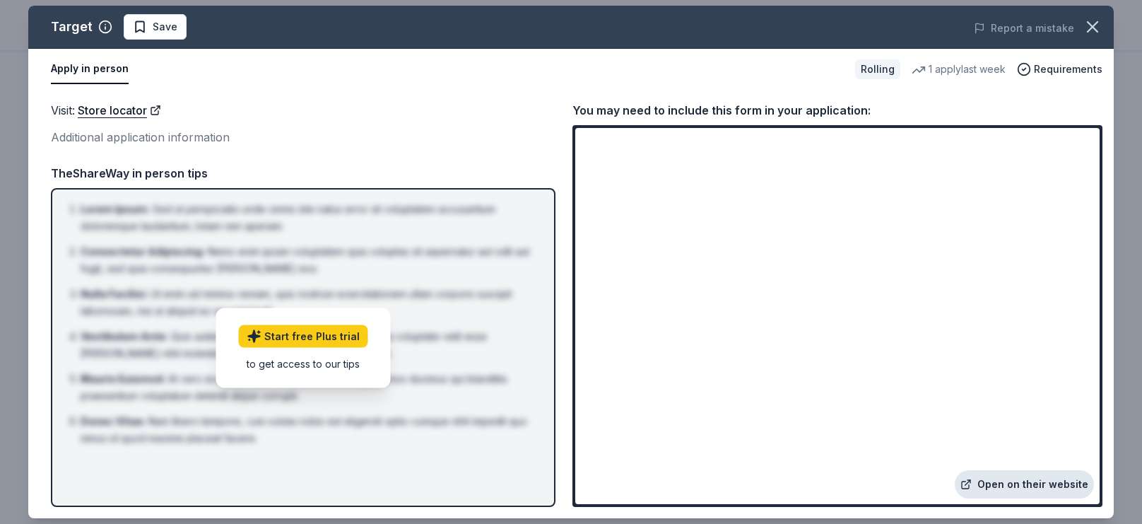  Describe the element at coordinates (124, 336) in the screenshot. I see `span: Vestibulum Ante :` at that location.